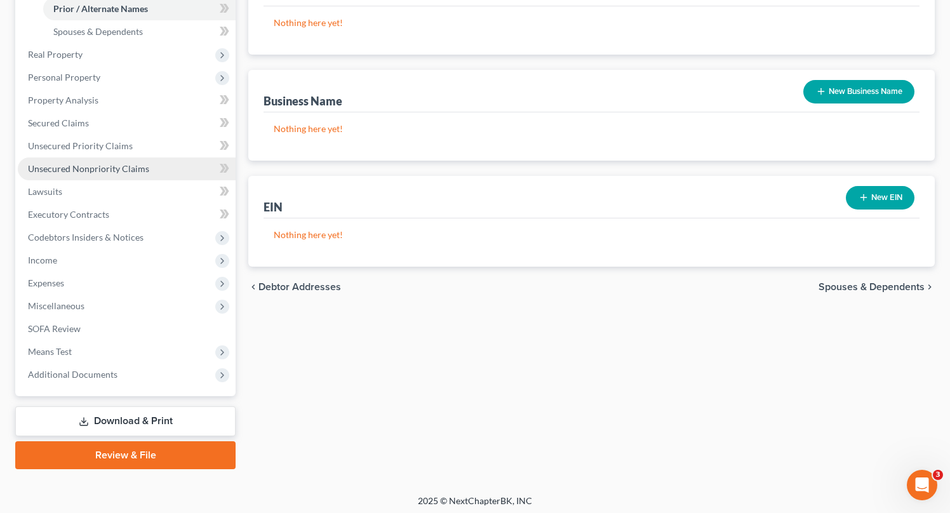 Image resolution: width=950 pixels, height=513 pixels. Describe the element at coordinates (126, 169) in the screenshot. I see `a: Unsecured Nonpriority Claims` at that location.